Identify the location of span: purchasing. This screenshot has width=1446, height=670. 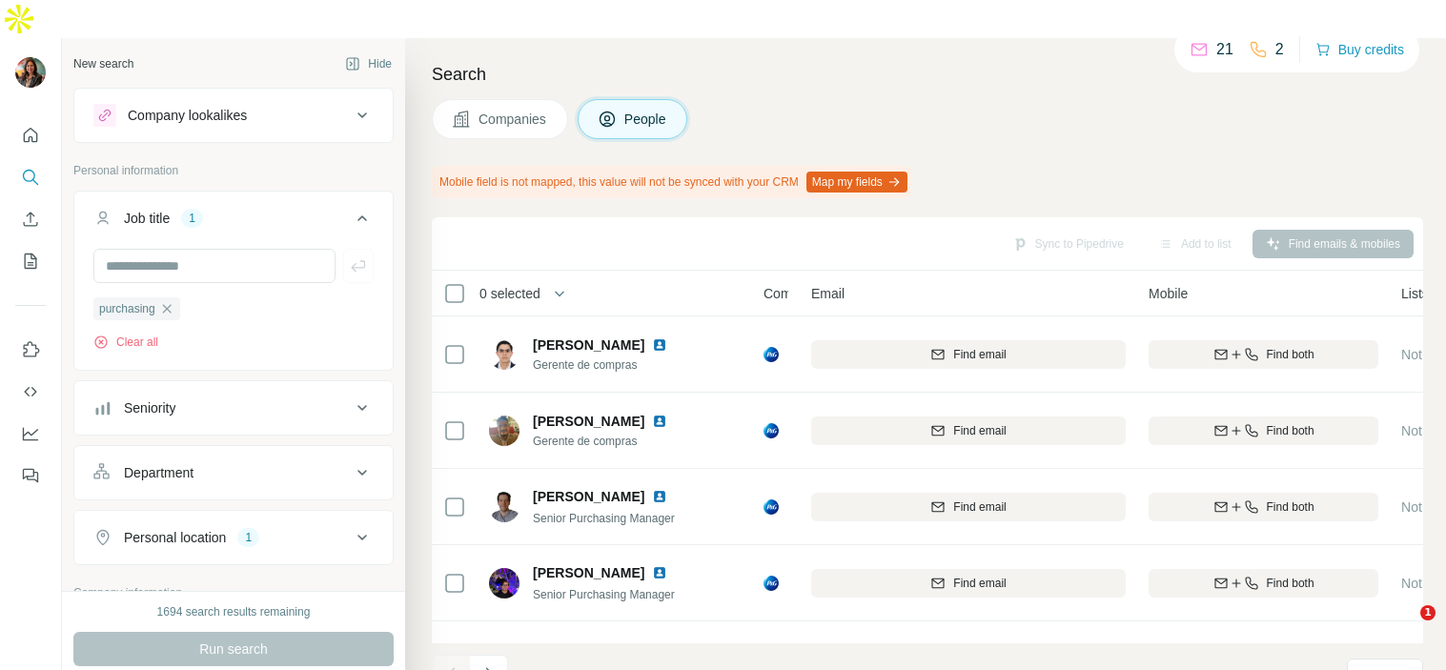
(127, 309).